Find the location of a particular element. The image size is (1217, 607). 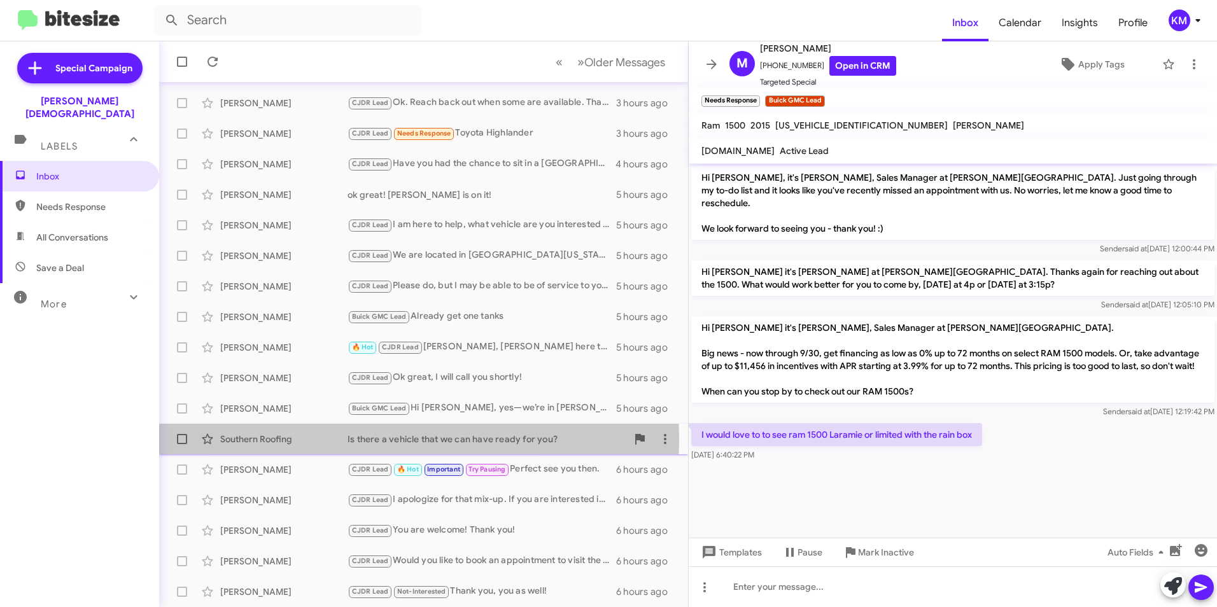

span: Labels is located at coordinates (59, 146).